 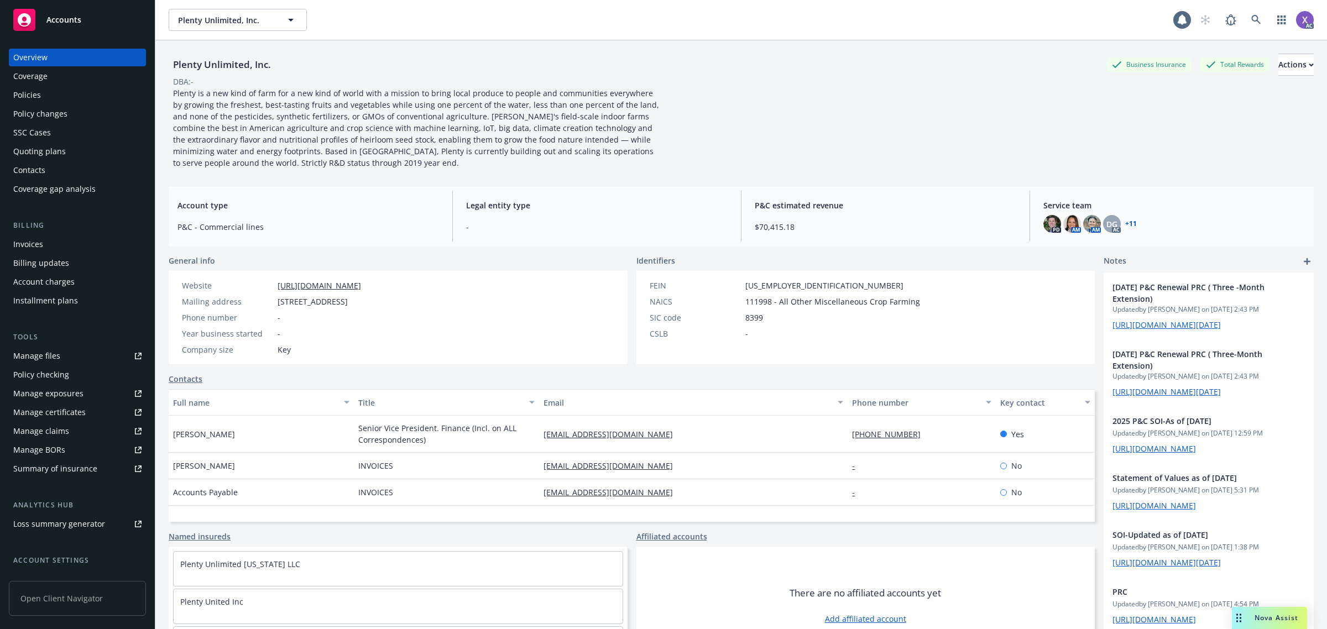 What do you see at coordinates (1269, 618) in the screenshot?
I see `button: Nova Assist` at bounding box center [1269, 618].